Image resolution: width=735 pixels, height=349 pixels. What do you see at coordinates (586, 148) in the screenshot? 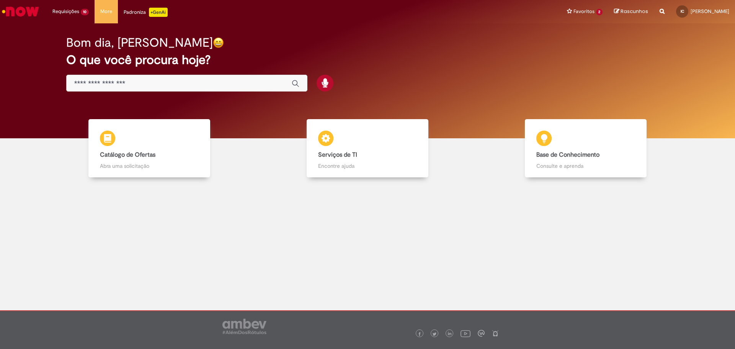
I see `a: Base de Conhecimento Consulte e aprenda` at bounding box center [586, 148].